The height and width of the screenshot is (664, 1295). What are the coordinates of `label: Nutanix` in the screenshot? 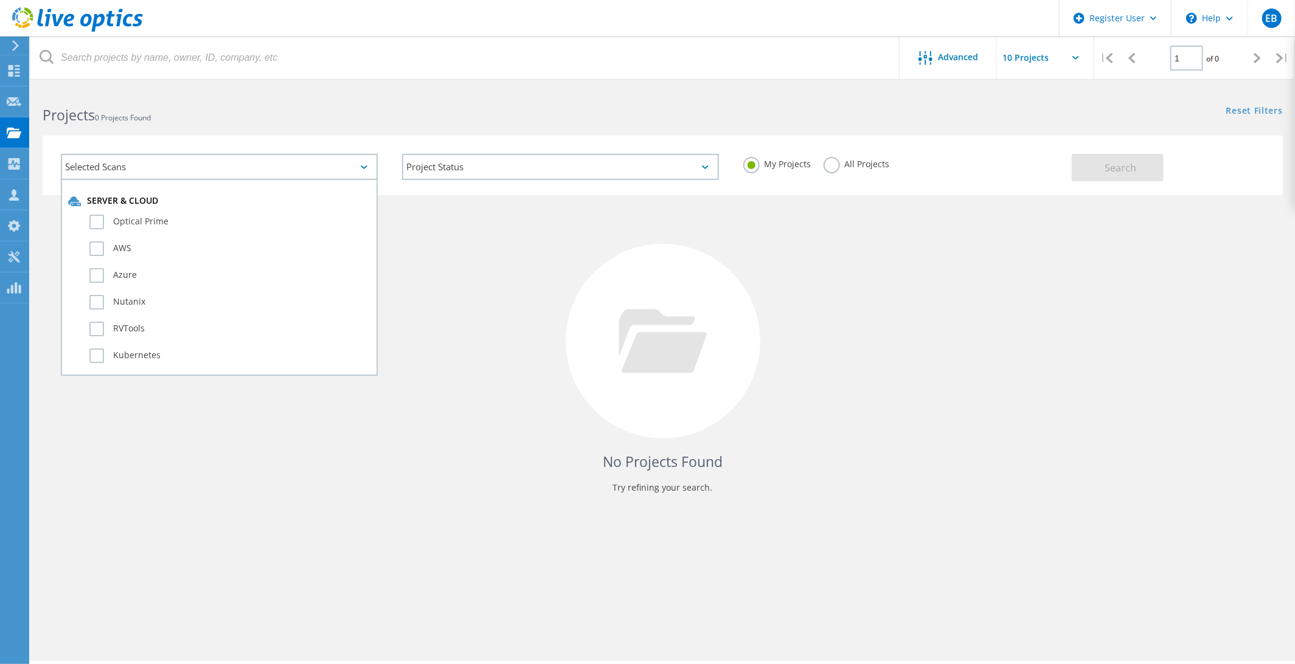 It's located at (230, 302).